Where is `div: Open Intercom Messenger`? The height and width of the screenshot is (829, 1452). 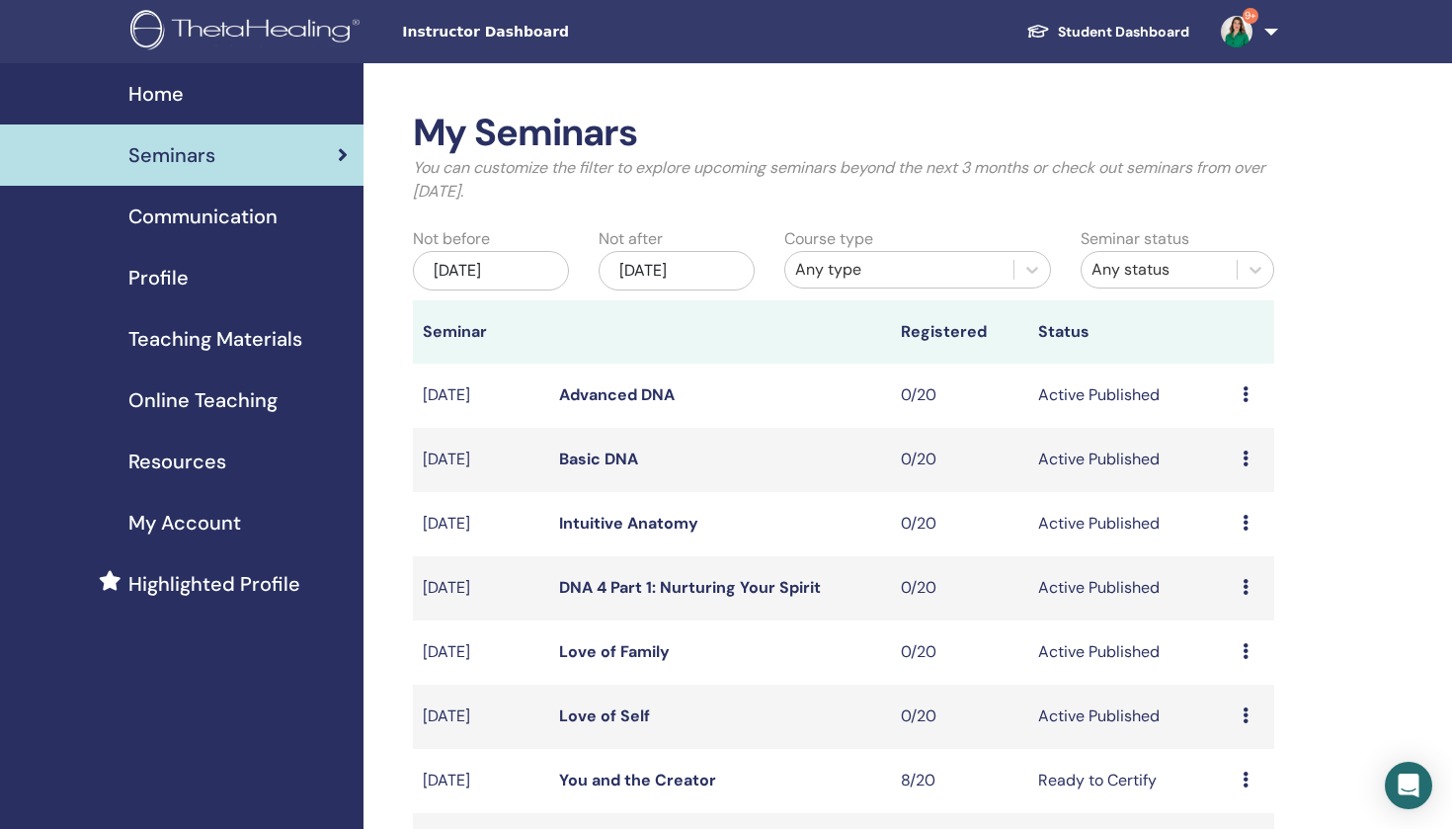
div: Open Intercom Messenger is located at coordinates (1409, 785).